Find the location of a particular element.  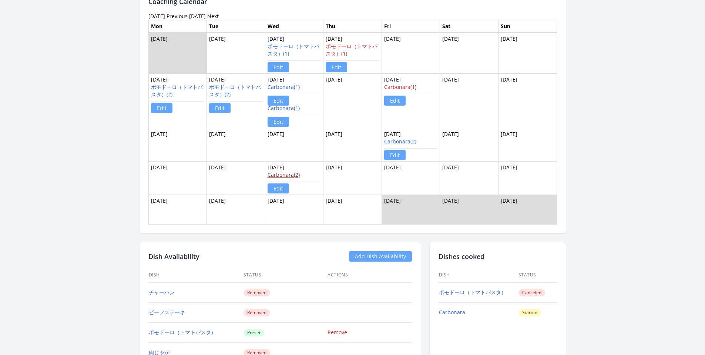

th: Mon is located at coordinates (178, 26).